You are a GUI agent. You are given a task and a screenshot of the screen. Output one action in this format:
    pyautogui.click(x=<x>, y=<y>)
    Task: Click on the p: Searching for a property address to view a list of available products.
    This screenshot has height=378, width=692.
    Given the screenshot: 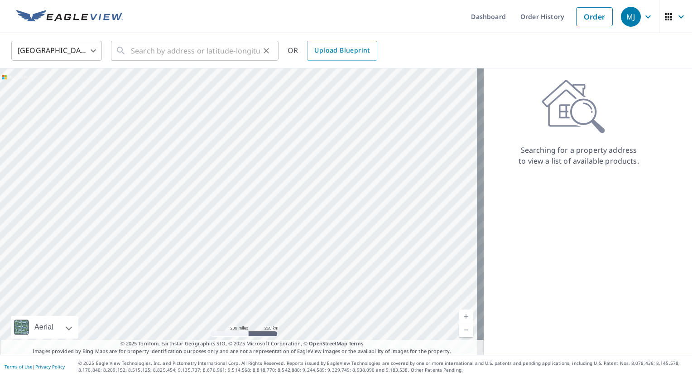 What is the action you would take?
    pyautogui.click(x=579, y=155)
    